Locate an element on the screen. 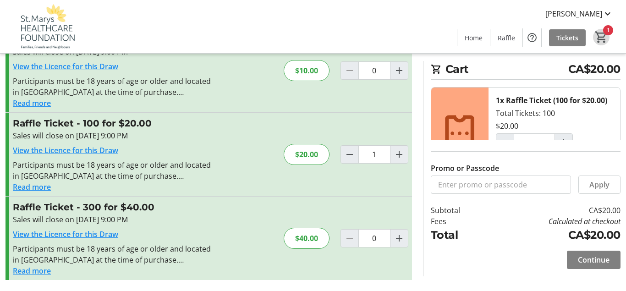 Image resolution: width=626 pixels, height=291 pixels. button: Apply is located at coordinates (599, 185).